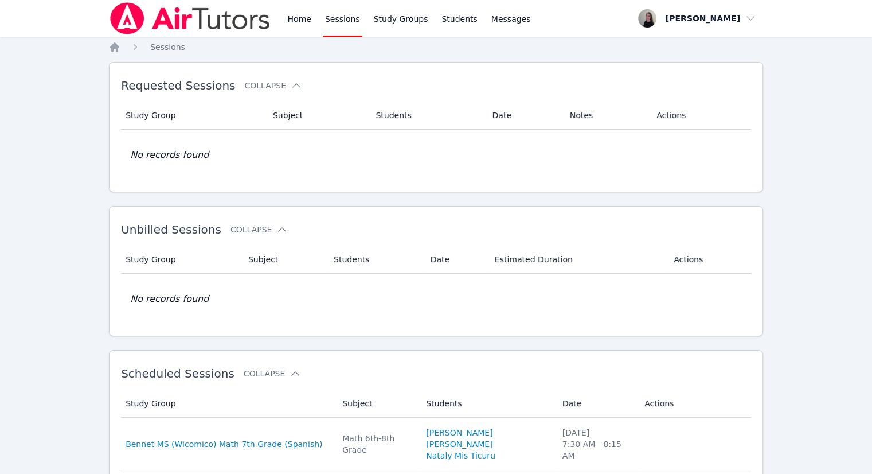  I want to click on span: Bennet MS (Wicomico) Math 7th Grade (Spanish), so click(224, 444).